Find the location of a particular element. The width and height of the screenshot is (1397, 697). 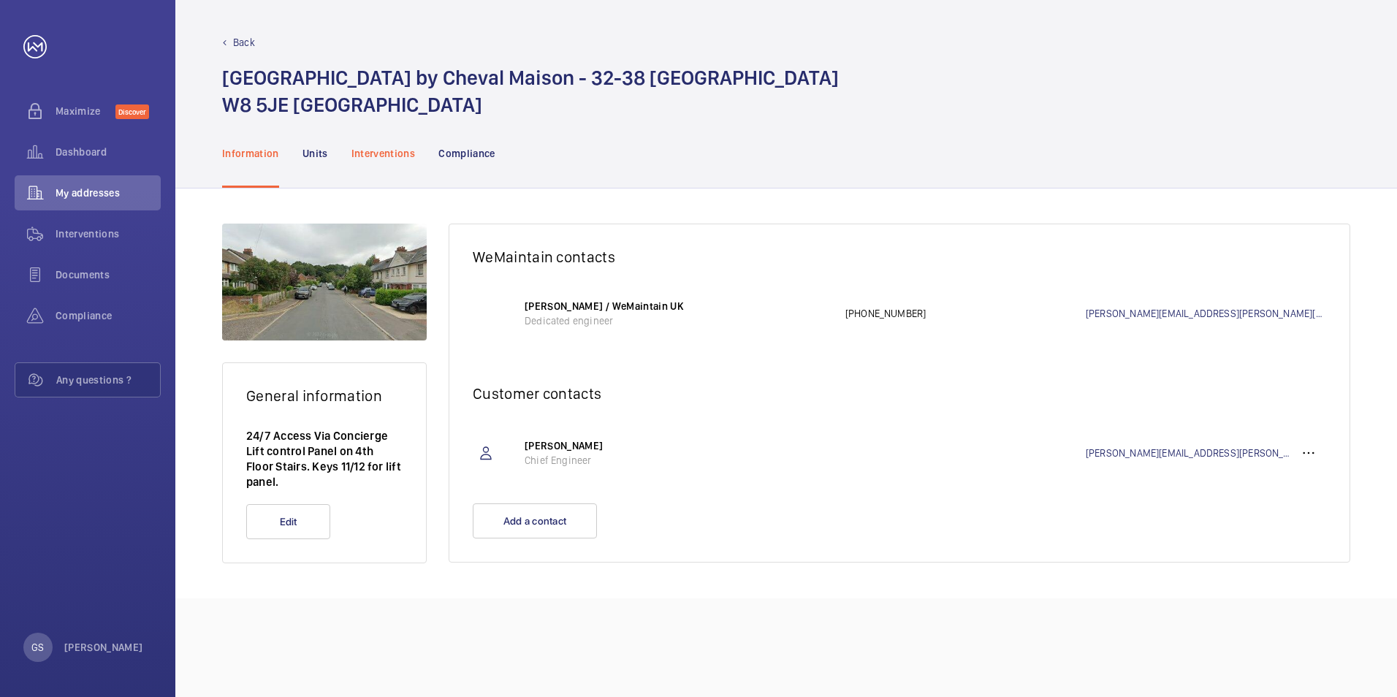

h2: General information is located at coordinates (324, 395).